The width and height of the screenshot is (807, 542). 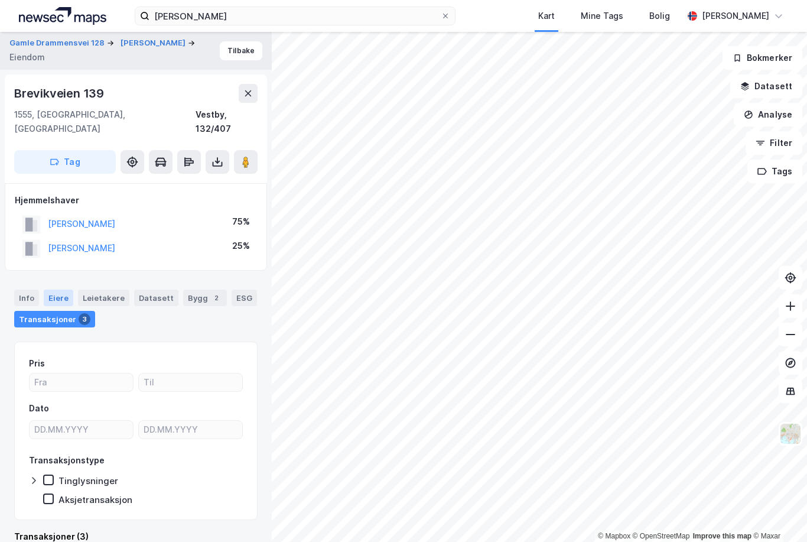 I want to click on input: Fra, so click(x=81, y=382).